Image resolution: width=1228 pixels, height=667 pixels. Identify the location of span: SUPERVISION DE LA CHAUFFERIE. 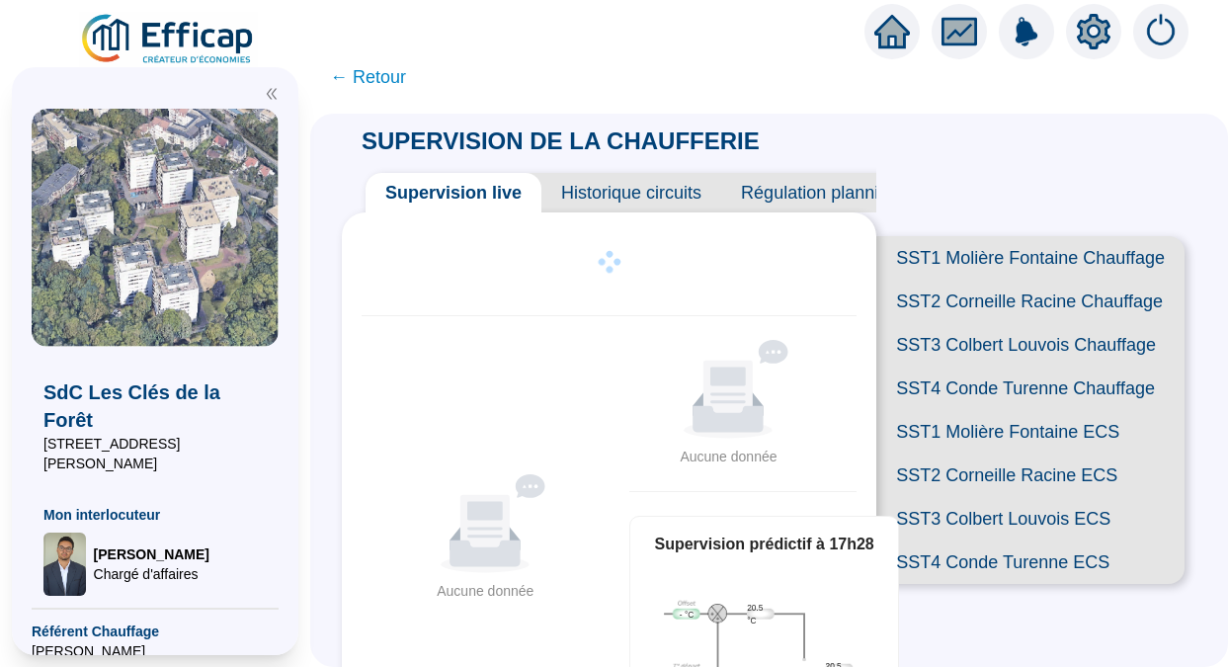
(560, 140).